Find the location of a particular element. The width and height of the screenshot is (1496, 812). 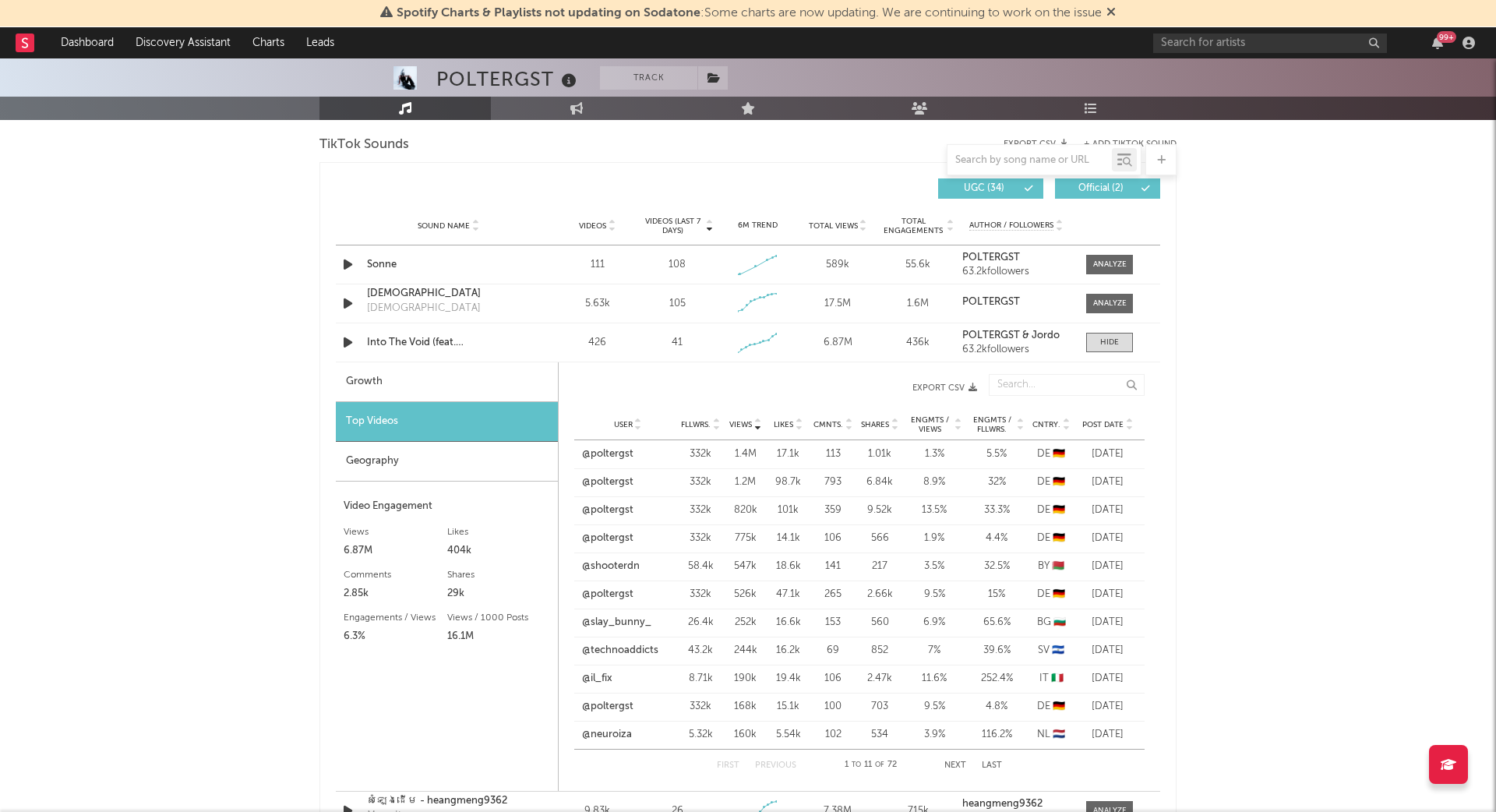

strong: POLTERGST & Jordo is located at coordinates (1010, 335).